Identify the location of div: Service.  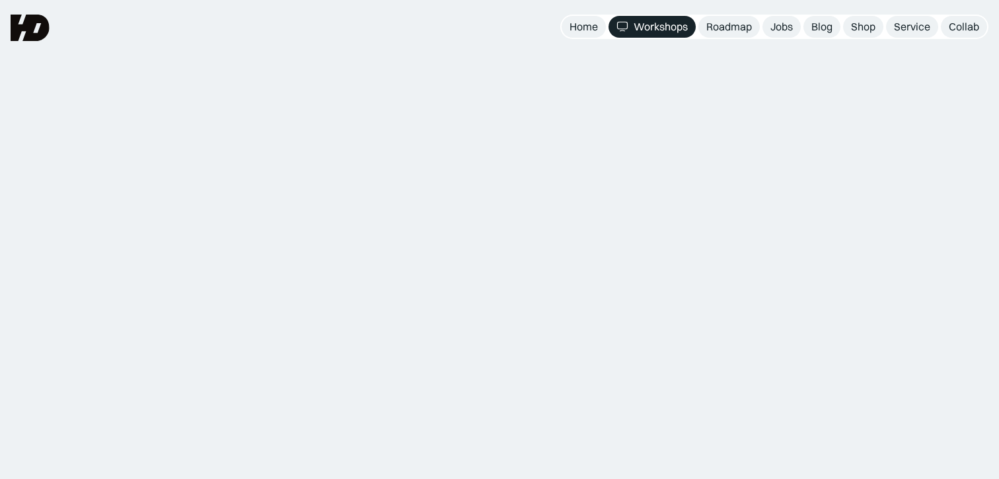
(912, 26).